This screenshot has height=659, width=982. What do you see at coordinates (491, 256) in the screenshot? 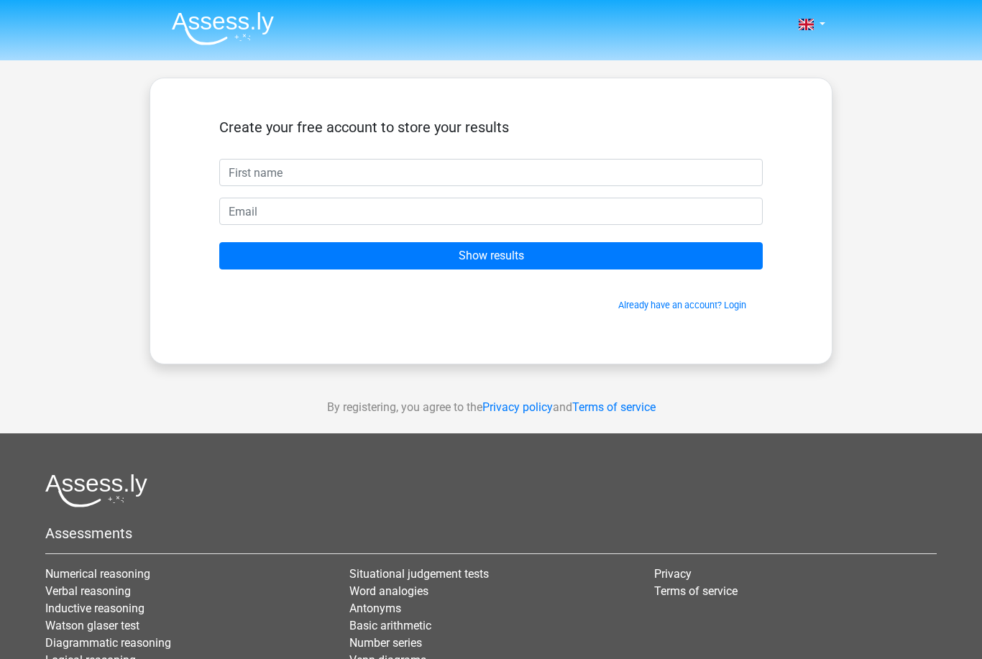
I see `input: Show results` at bounding box center [491, 256].